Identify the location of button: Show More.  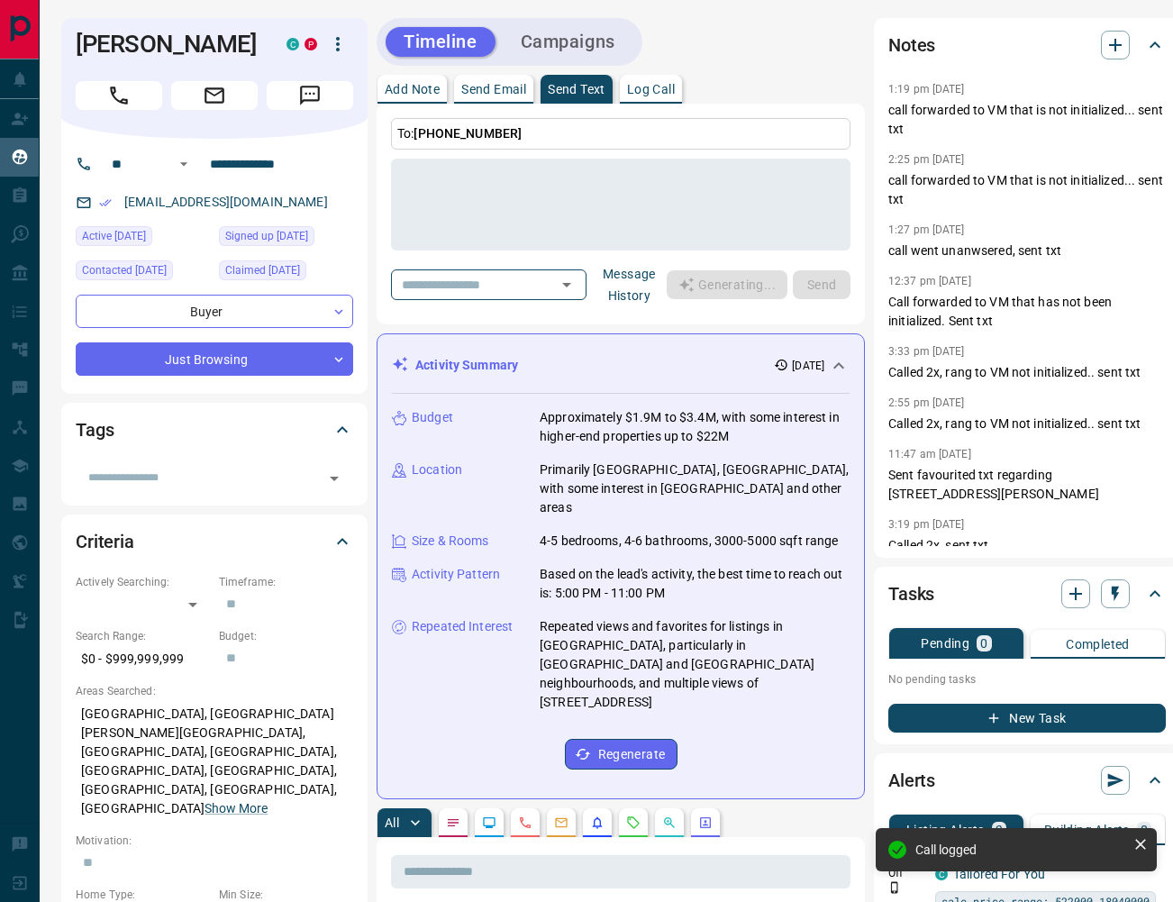
(236, 808).